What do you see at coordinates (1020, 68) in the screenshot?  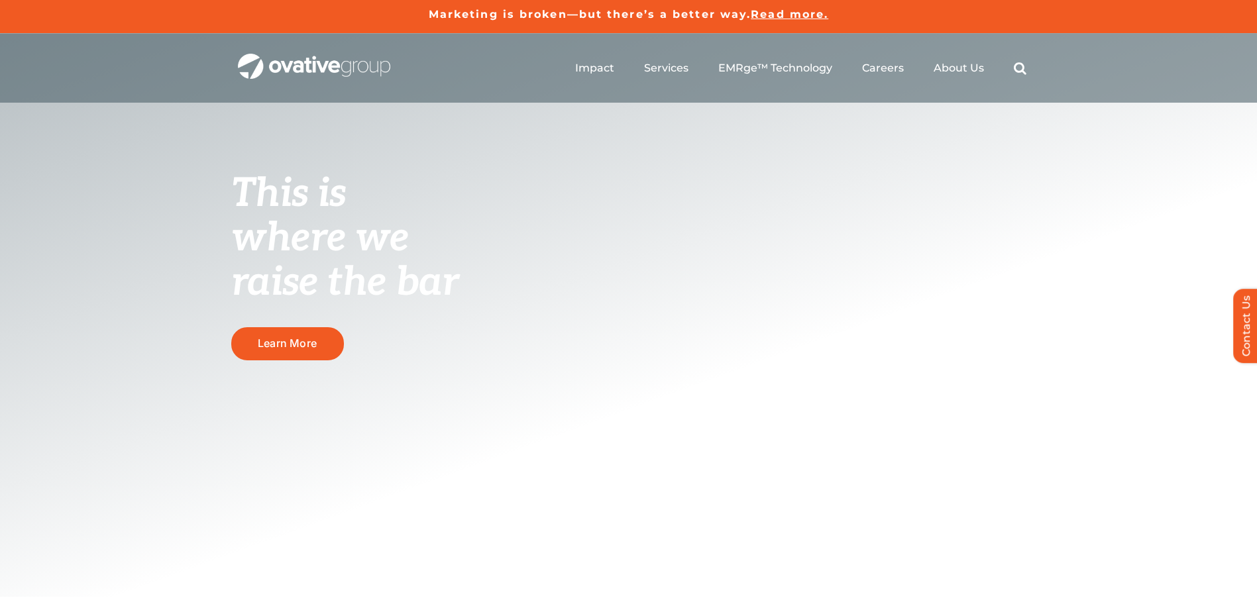 I see `a: Search` at bounding box center [1020, 68].